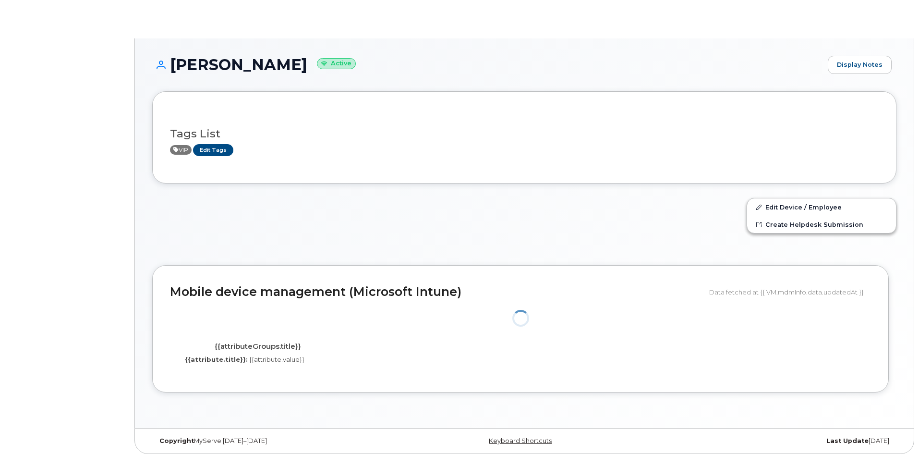 The image size is (919, 454). Describe the element at coordinates (216, 359) in the screenshot. I see `label: {{attribute.title}}:` at that location.